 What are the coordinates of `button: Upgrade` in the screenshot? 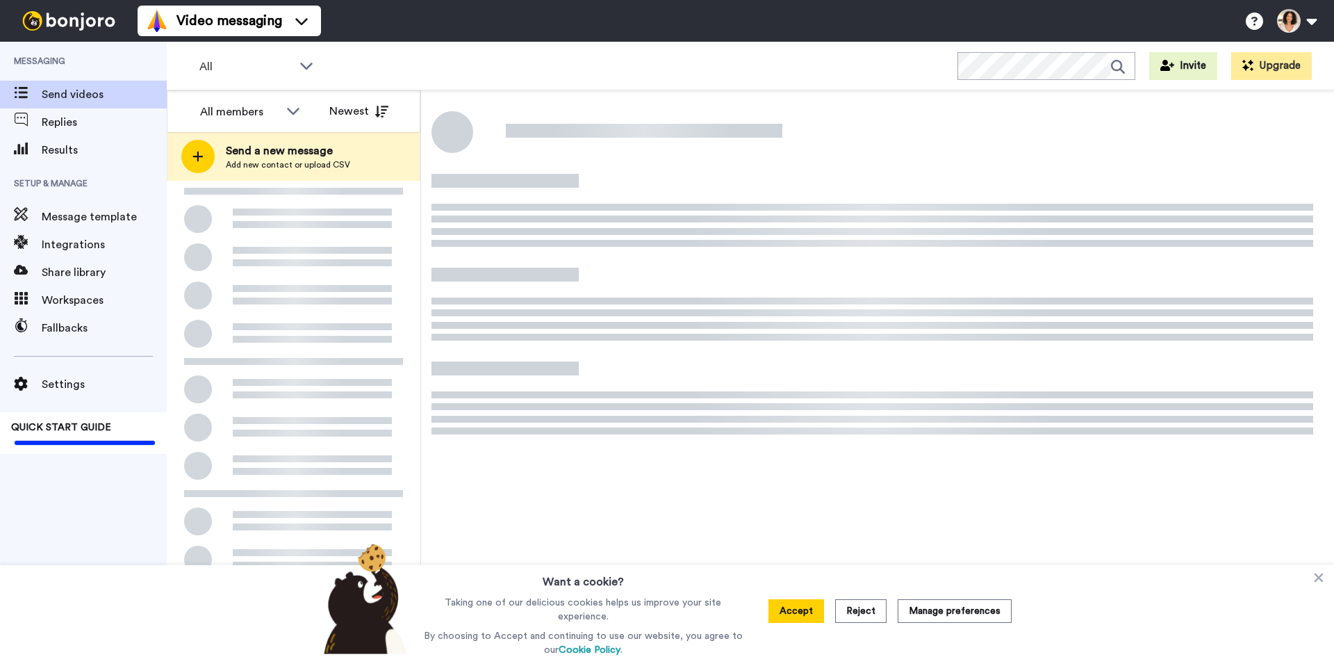 It's located at (1272, 66).